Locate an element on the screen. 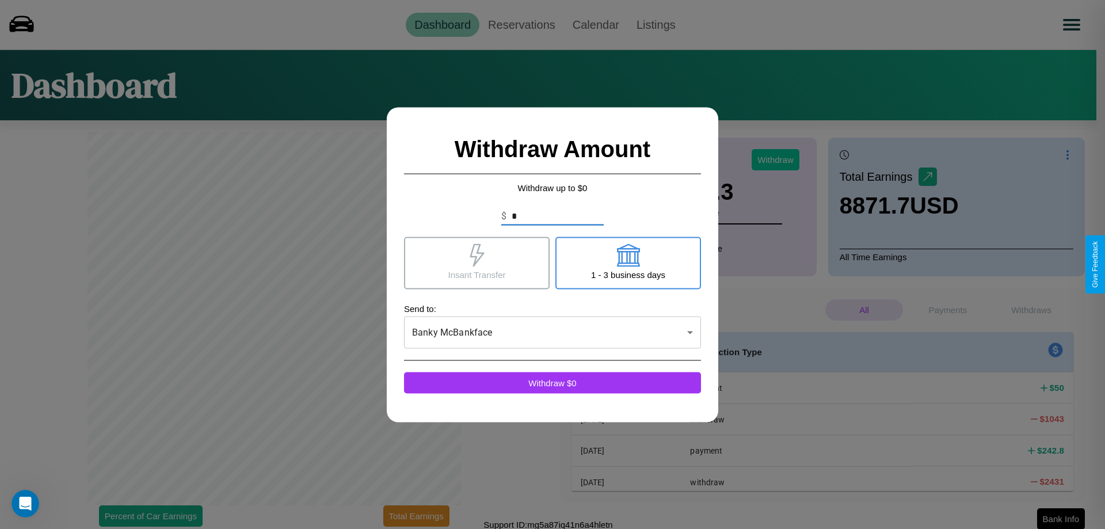  button: Withdraw $0 is located at coordinates (552, 382).